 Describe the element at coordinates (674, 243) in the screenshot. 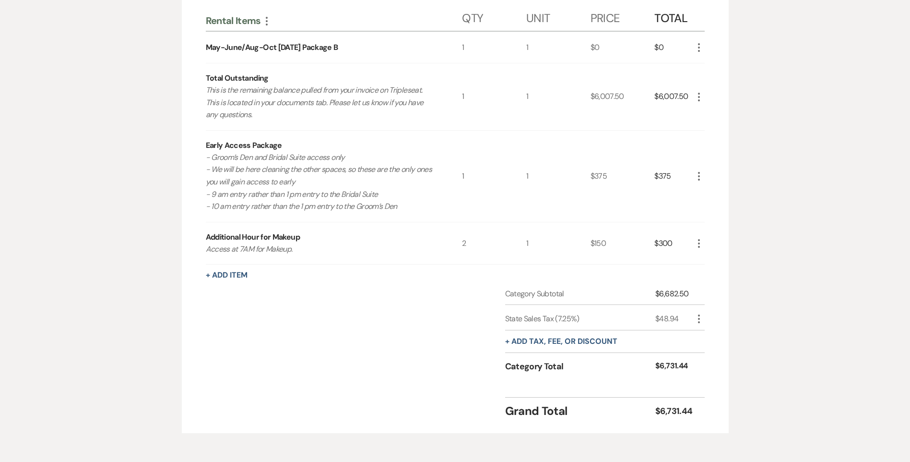

I see `div: $300` at that location.